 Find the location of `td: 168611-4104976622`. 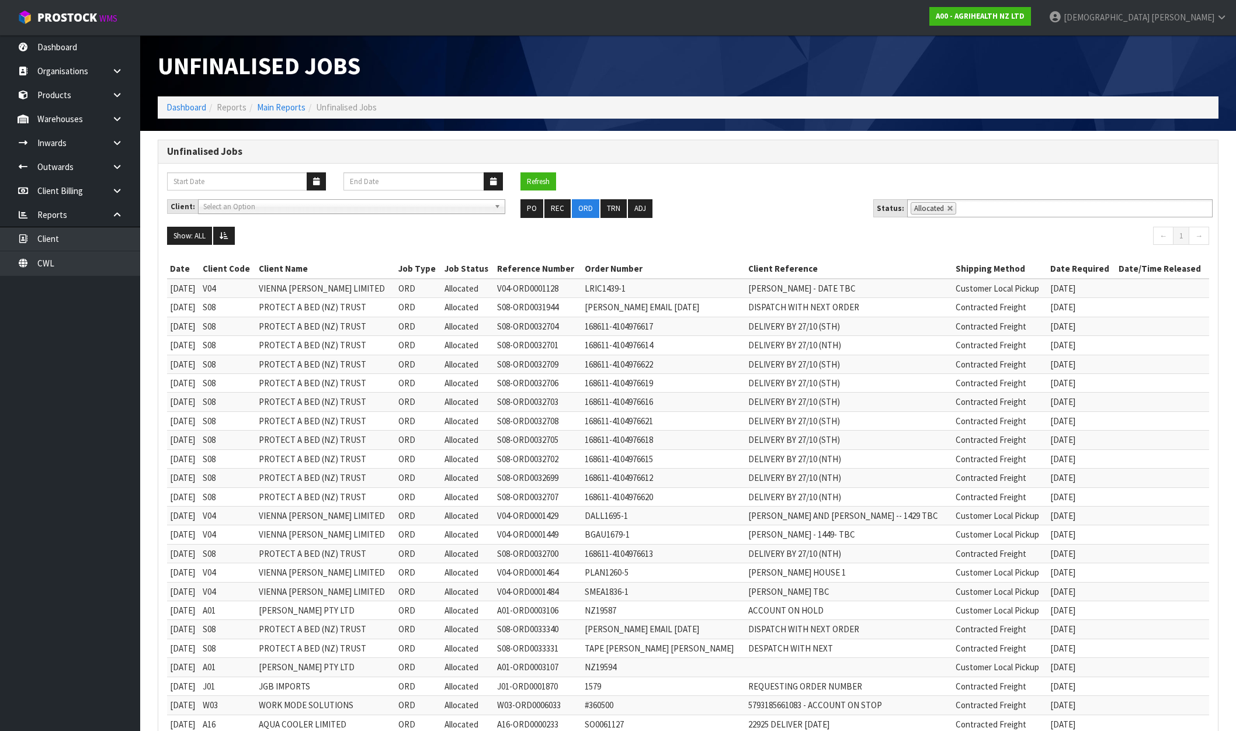

td: 168611-4104976622 is located at coordinates (664, 364).